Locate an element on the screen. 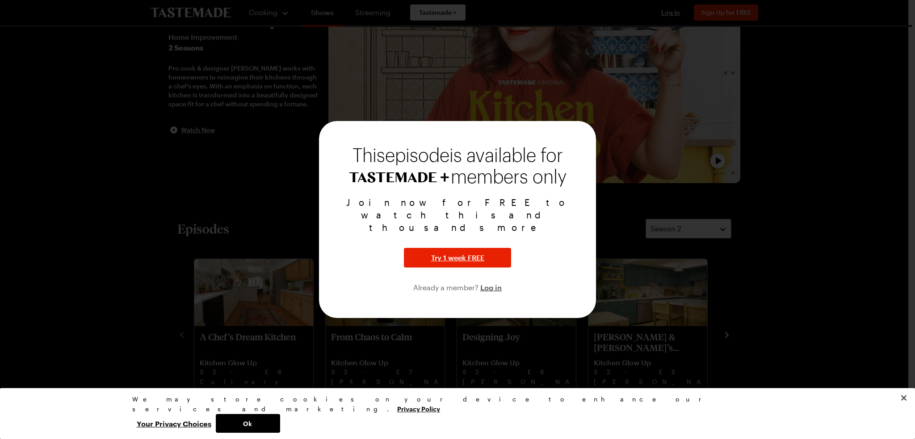 The width and height of the screenshot is (915, 439). img: Tastemade+ is located at coordinates (399, 177).